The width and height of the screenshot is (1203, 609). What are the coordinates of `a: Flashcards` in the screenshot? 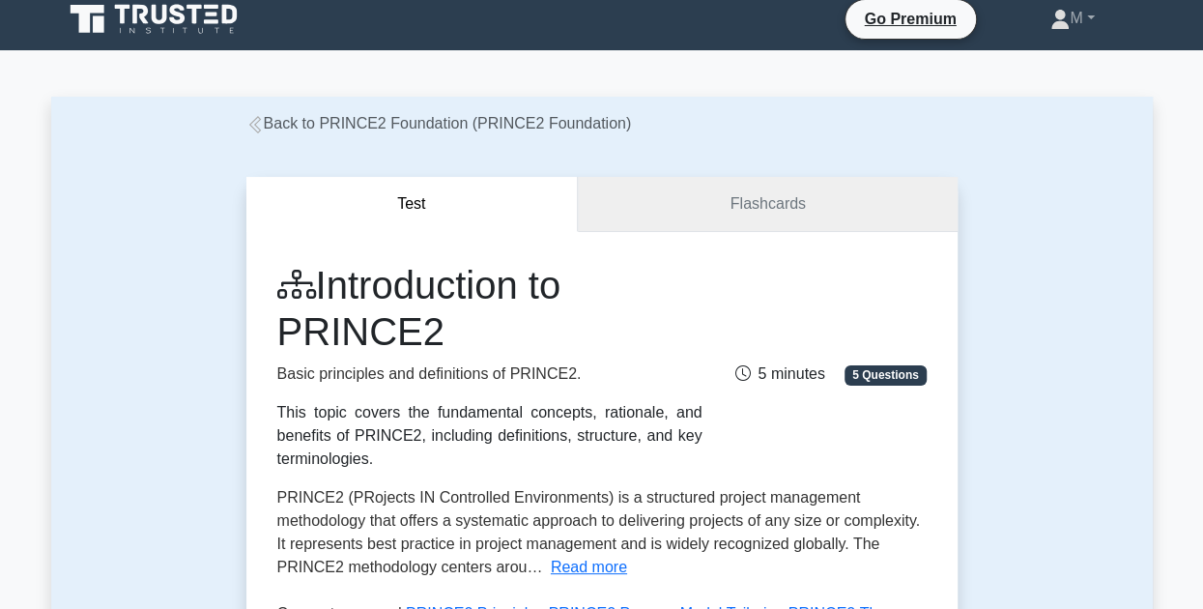 It's located at (767, 204).